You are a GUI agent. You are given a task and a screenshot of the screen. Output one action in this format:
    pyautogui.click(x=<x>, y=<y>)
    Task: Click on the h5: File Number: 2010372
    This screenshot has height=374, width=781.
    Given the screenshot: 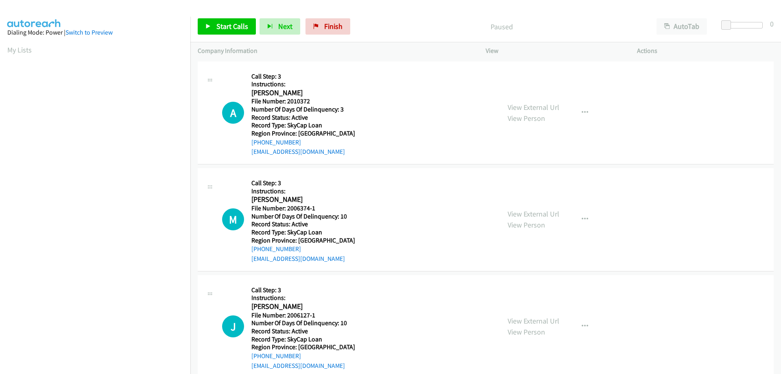 What is the action you would take?
    pyautogui.click(x=303, y=101)
    